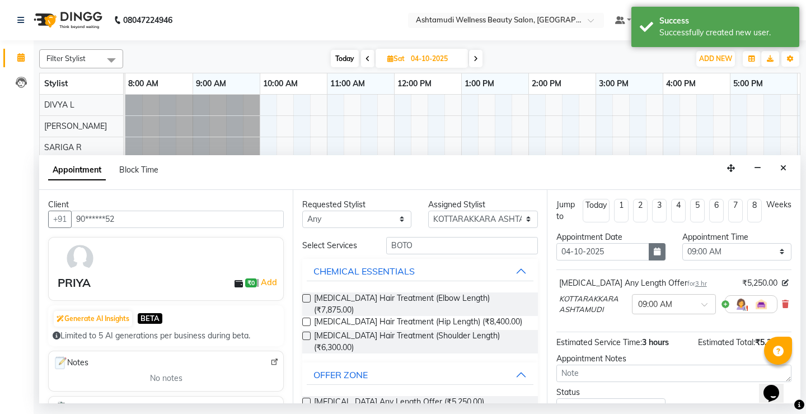  What do you see at coordinates (611, 237) in the screenshot?
I see `div: Appointment Date` at bounding box center [611, 237].